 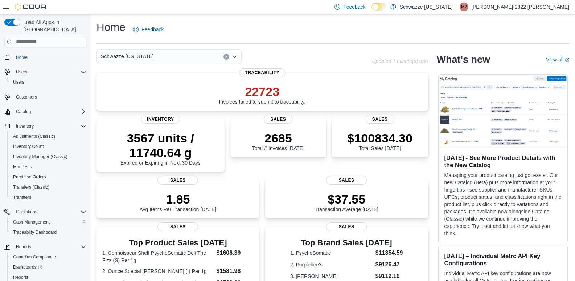 What do you see at coordinates (262, 91) in the screenshot?
I see `p: 22723` at bounding box center [262, 91].